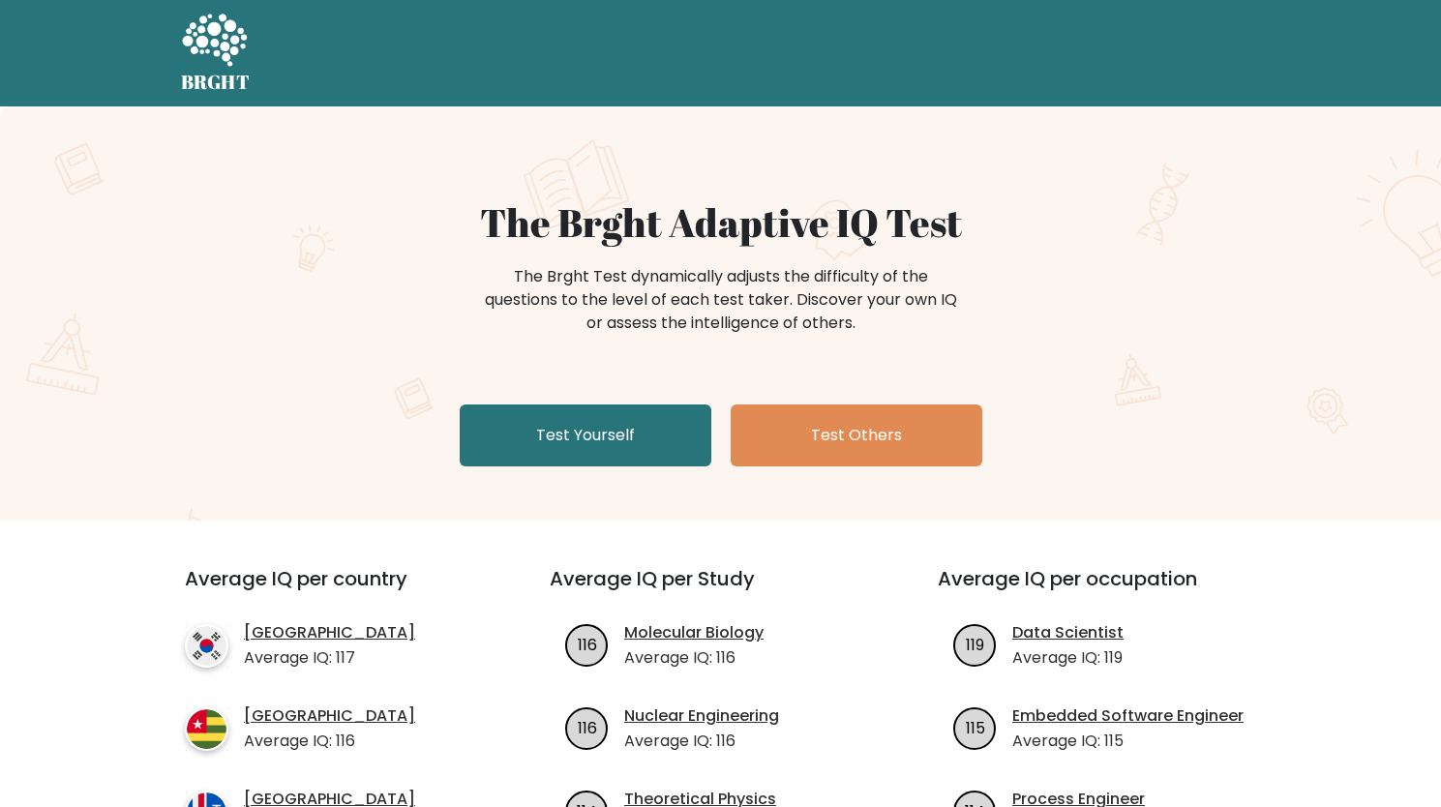 This screenshot has height=807, width=1441. I want to click on h3: Average IQ per Study, so click(720, 590).